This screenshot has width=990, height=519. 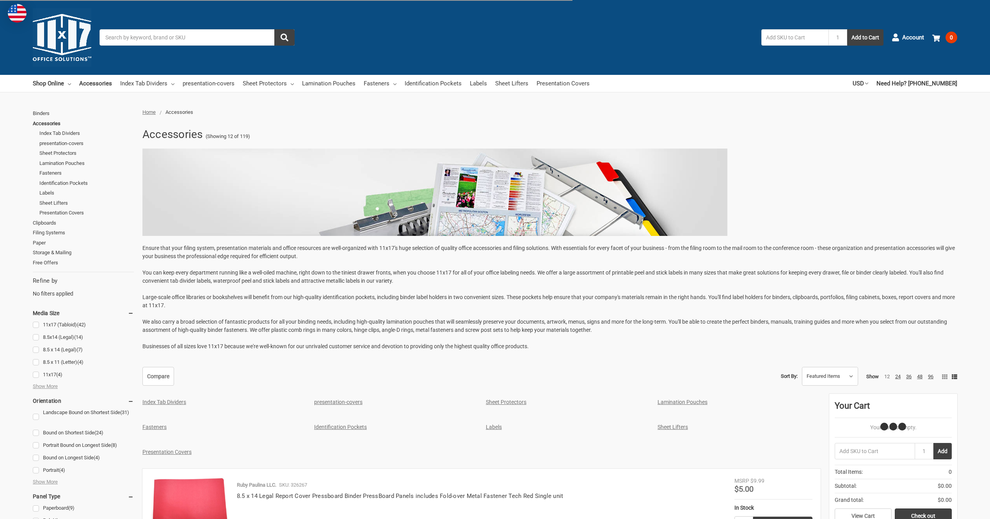 What do you see at coordinates (550, 297) in the screenshot?
I see `p: Ensure that your filing system, presentation materials and office resources are well-organized wi...` at bounding box center [550, 297].